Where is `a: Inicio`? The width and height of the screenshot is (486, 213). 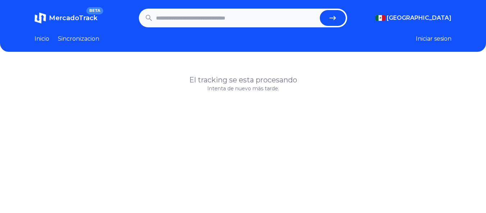 a: Inicio is located at coordinates (42, 39).